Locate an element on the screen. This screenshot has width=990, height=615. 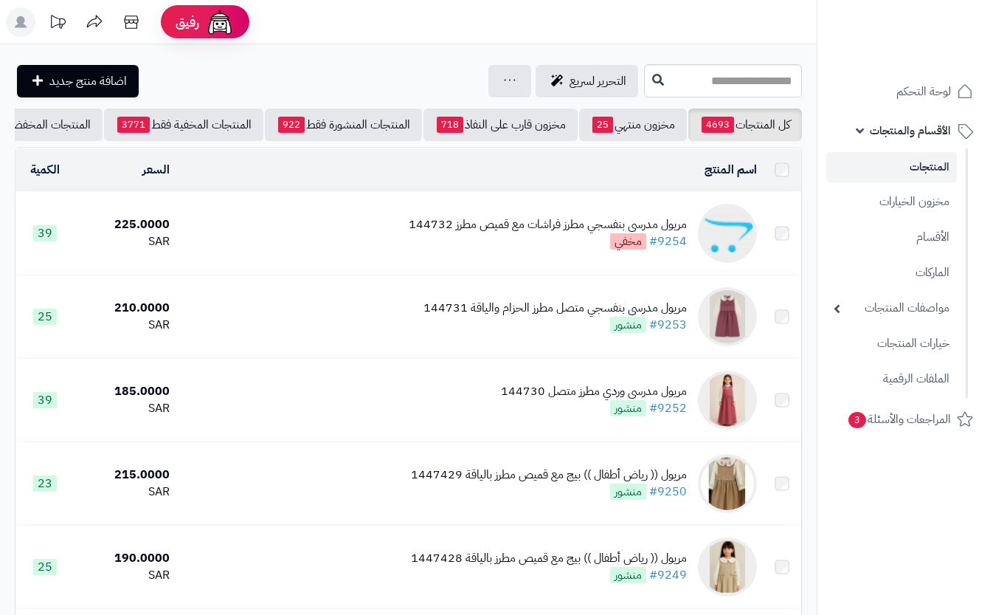
span: اضافة منتج جديد is located at coordinates (88, 81).